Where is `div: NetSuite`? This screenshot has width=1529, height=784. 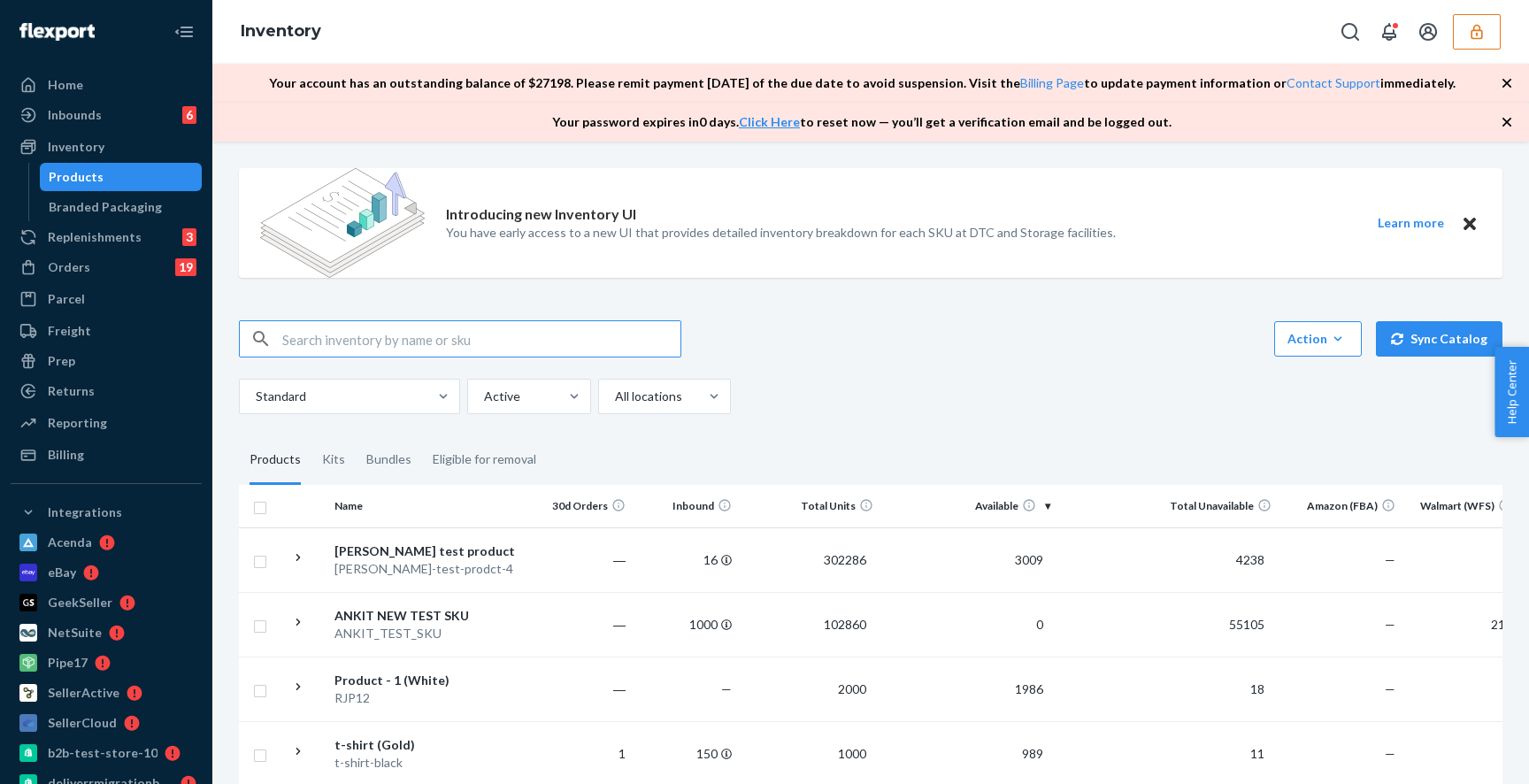 div: NetSuite is located at coordinates (74, 632).